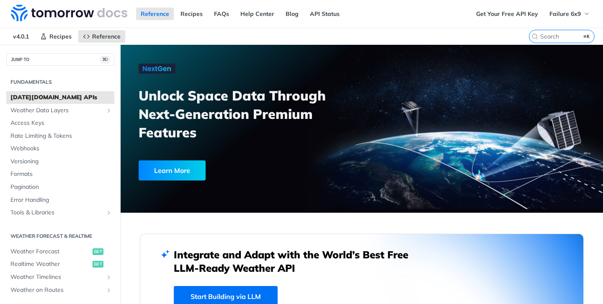  What do you see at coordinates (60, 264) in the screenshot?
I see `a: Realtime Weatherget` at bounding box center [60, 264].